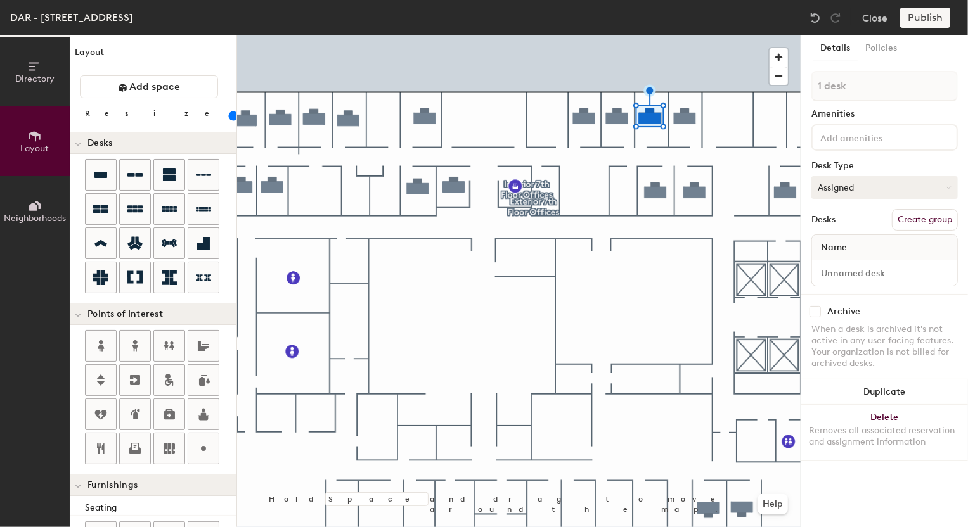 The height and width of the screenshot is (527, 968). Describe the element at coordinates (833, 248) in the screenshot. I see `span: Name` at that location.